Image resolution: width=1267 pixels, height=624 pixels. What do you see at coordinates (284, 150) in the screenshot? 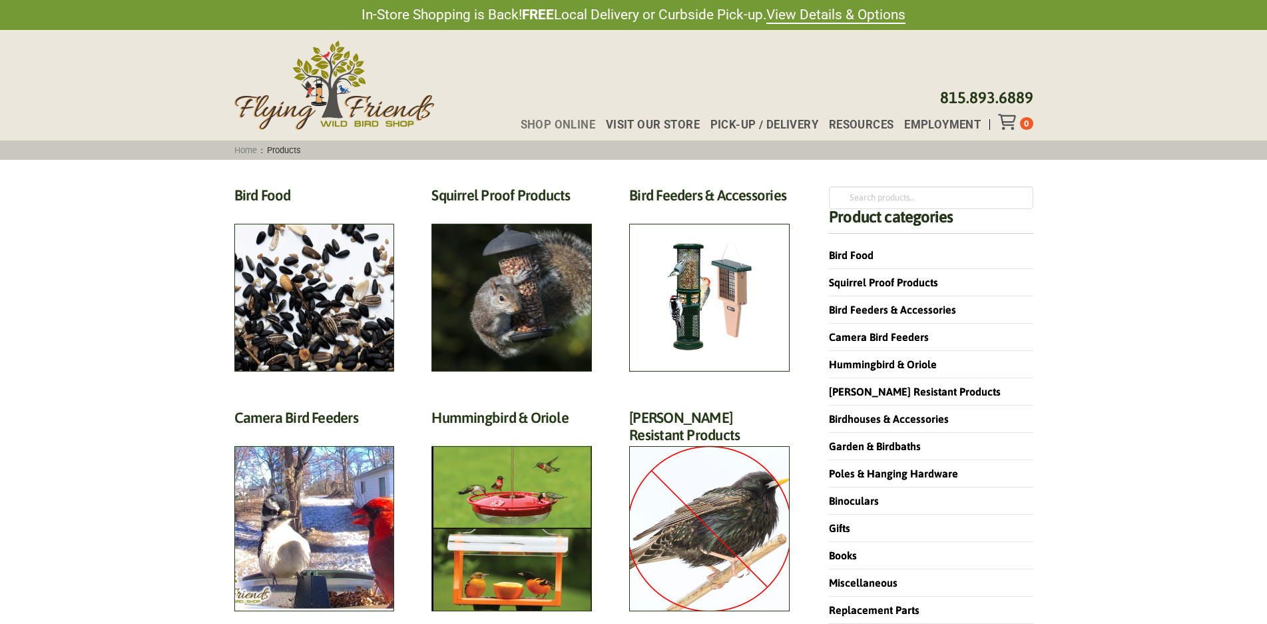
I see `span: Products` at bounding box center [284, 150].